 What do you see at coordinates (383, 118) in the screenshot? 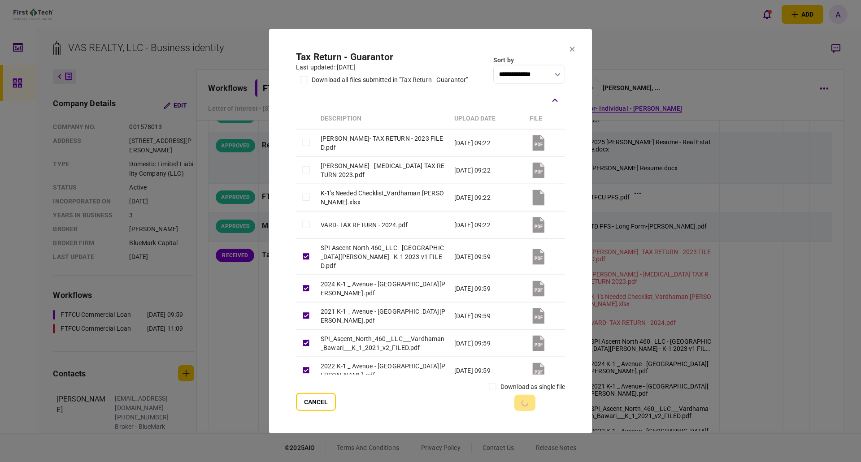
I see `th: Description` at bounding box center [383, 118].